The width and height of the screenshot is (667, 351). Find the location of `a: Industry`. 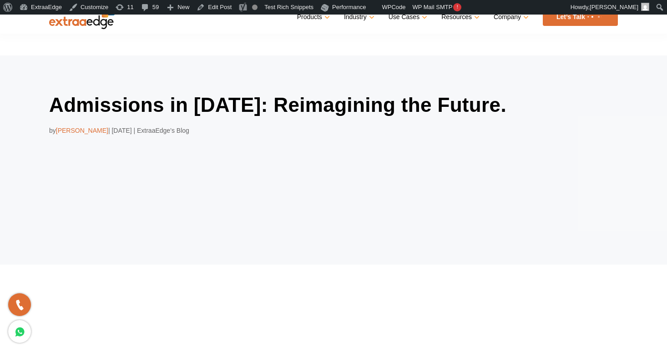

a: Industry is located at coordinates (358, 17).